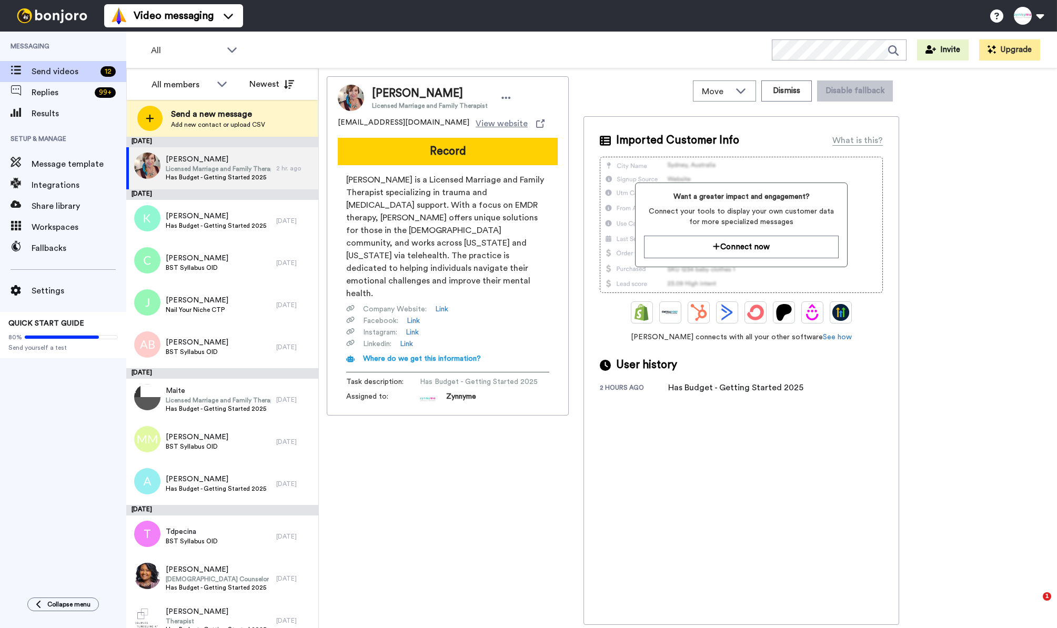 This screenshot has width=1057, height=628. What do you see at coordinates (69, 604) in the screenshot?
I see `span: Collapse menu` at bounding box center [69, 604].